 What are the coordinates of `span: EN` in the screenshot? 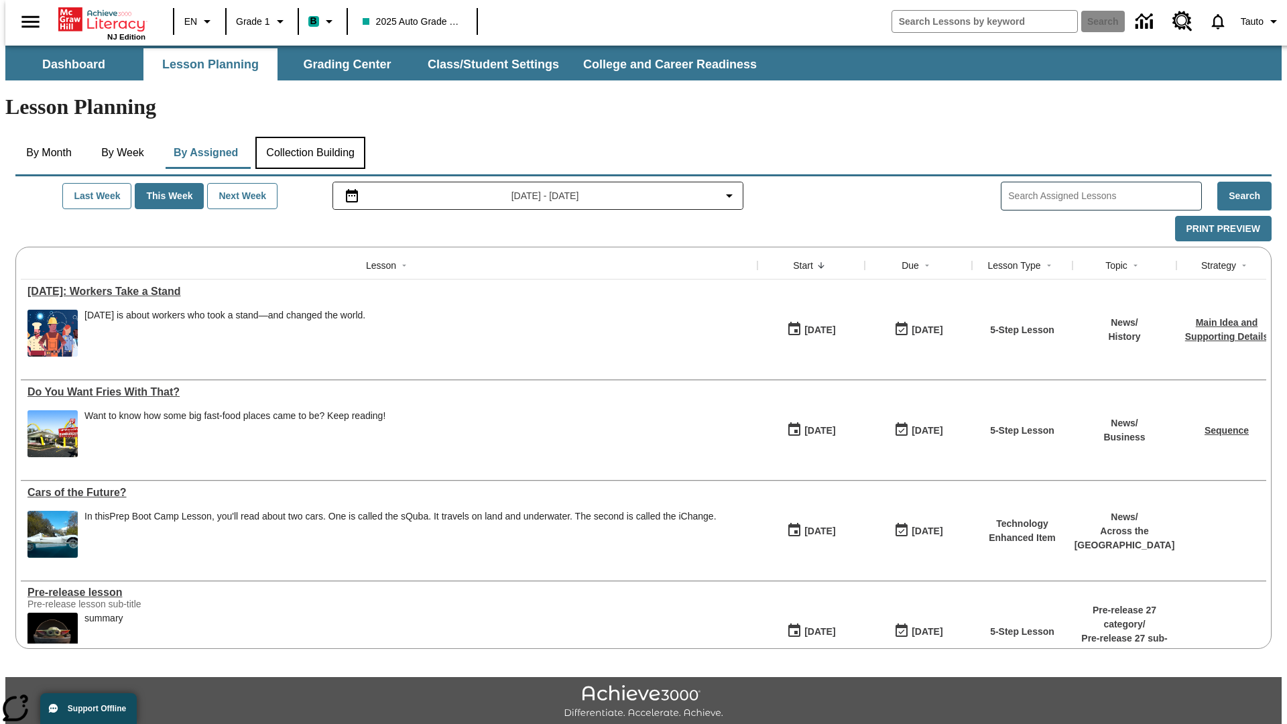 It's located at (190, 21).